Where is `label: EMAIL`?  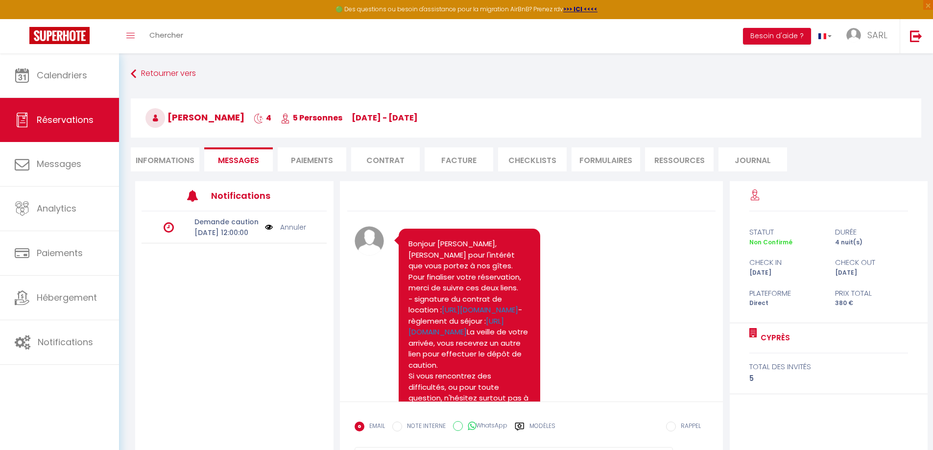
label: EMAIL is located at coordinates (374, 427).